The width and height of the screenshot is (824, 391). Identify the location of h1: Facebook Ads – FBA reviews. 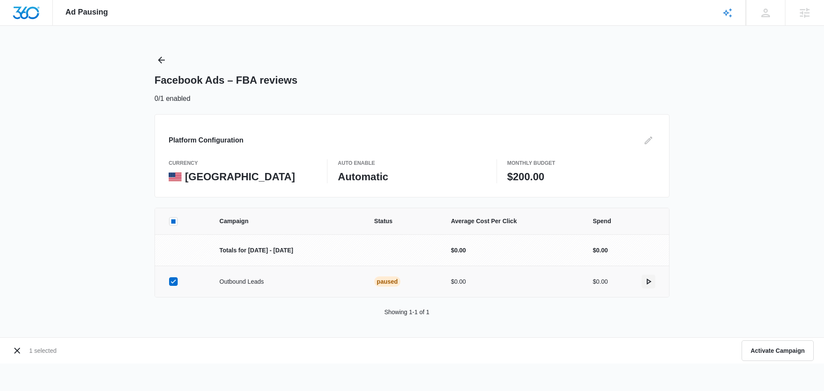
(226, 80).